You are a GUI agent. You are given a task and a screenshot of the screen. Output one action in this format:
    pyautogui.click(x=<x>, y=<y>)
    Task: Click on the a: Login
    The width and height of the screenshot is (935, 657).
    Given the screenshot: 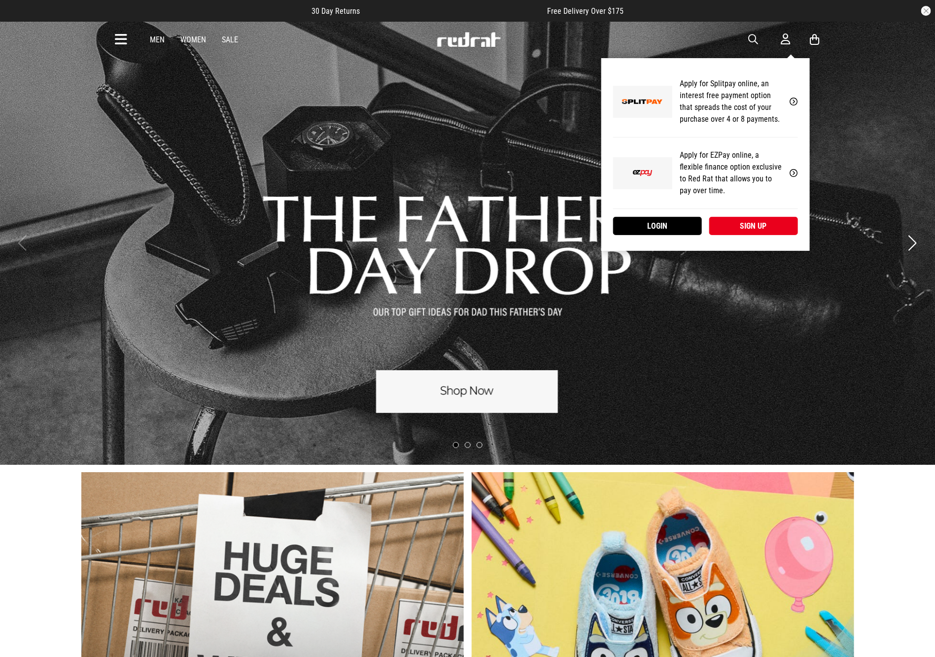 What is the action you would take?
    pyautogui.click(x=657, y=226)
    